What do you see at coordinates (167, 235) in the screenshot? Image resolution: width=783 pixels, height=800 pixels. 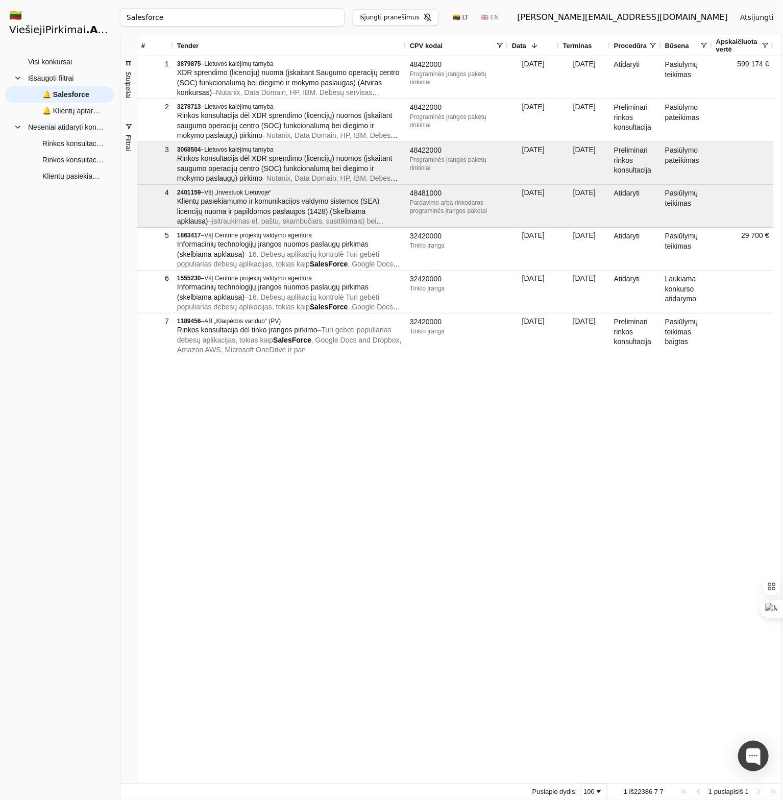 I see `font: 5` at bounding box center [167, 235].